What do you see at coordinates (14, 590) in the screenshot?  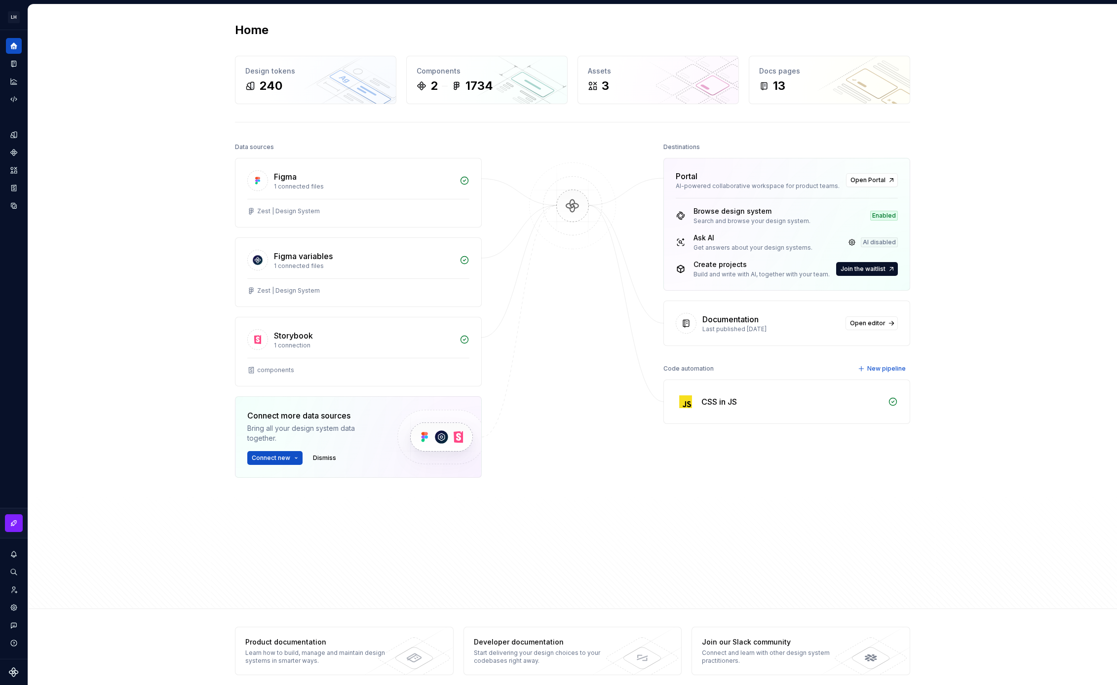 I see `a: Invite team` at bounding box center [14, 590].